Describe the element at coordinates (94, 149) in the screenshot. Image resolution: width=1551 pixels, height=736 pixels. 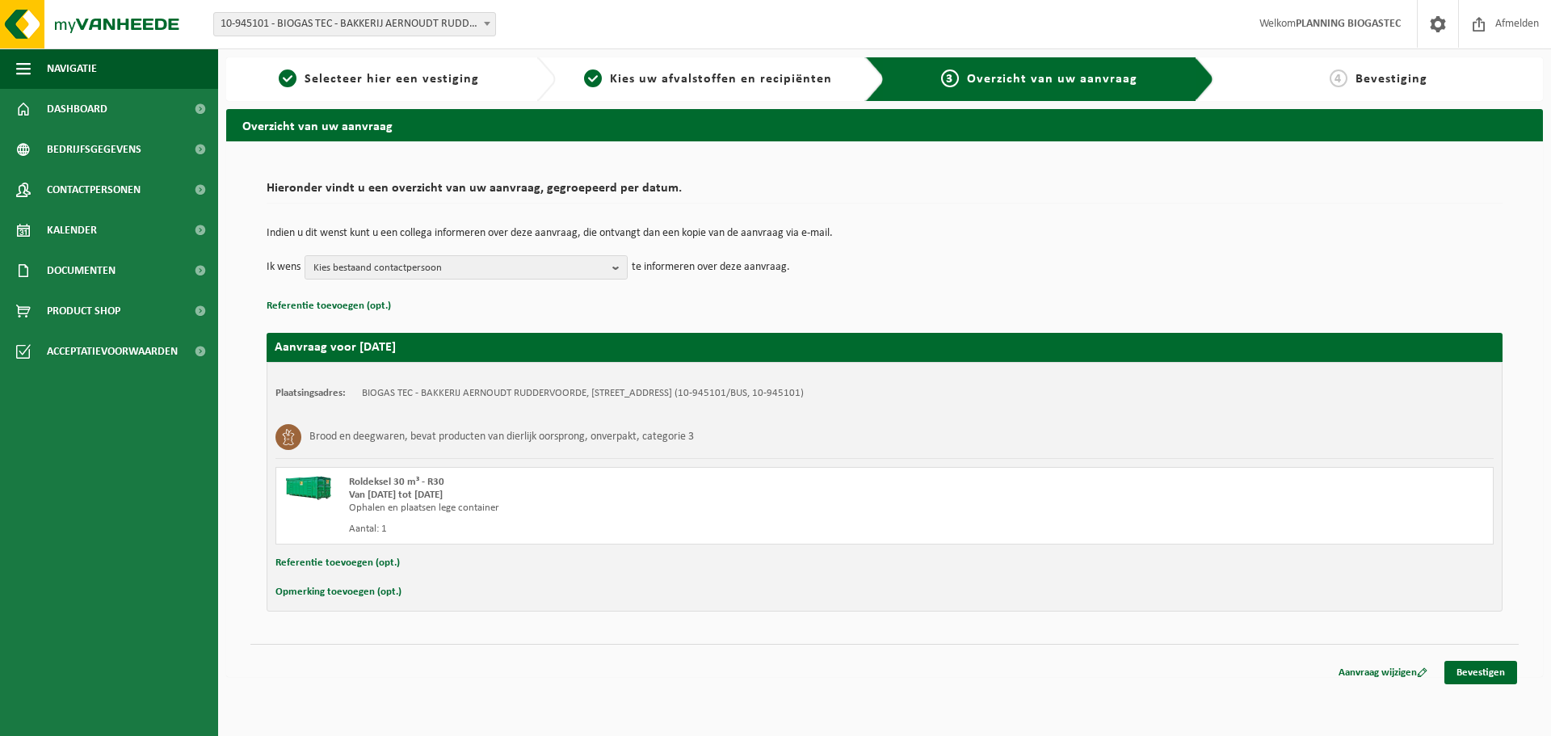
I see `span: Bedrijfsgegevens` at that location.